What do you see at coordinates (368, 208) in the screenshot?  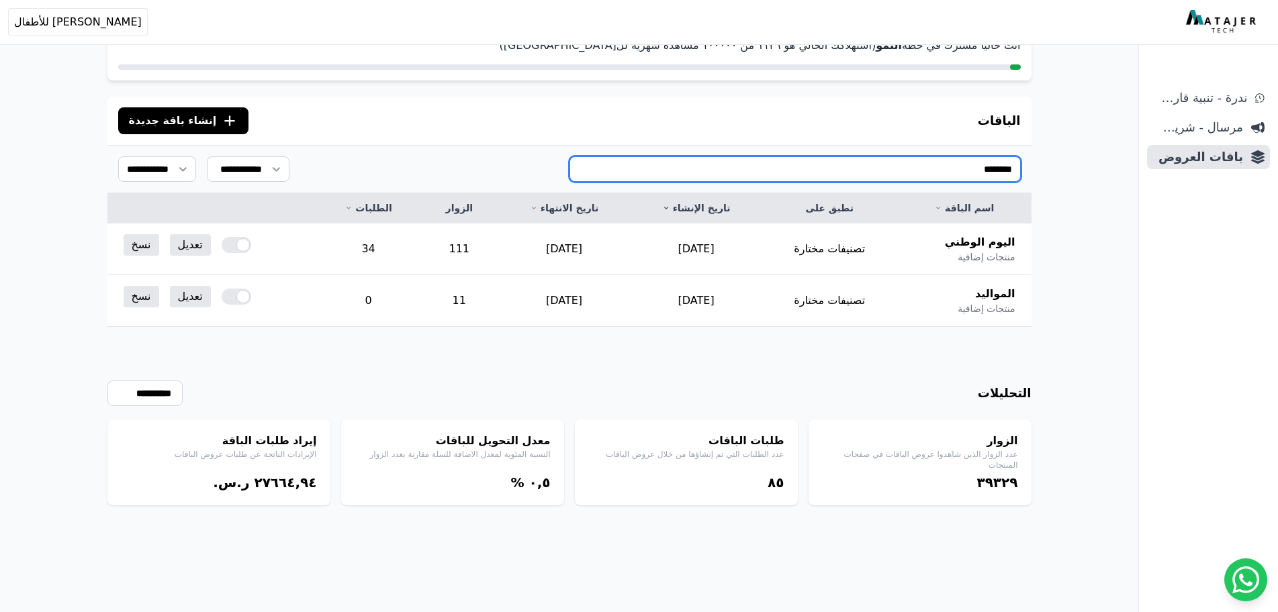 I see `a: الطلبات` at bounding box center [368, 208].